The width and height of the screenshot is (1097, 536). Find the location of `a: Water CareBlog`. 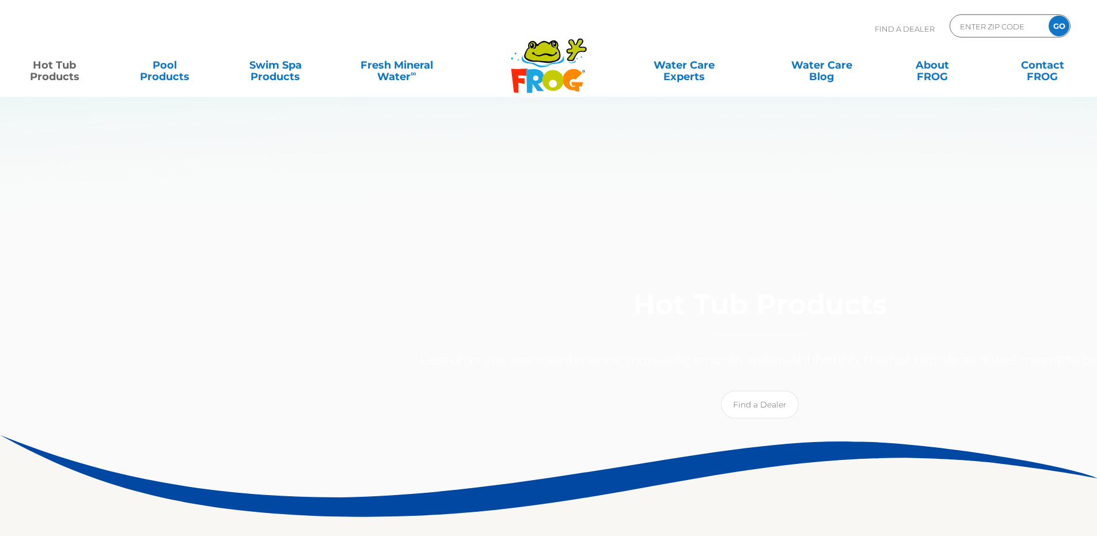

a: Water CareBlog is located at coordinates (821, 65).